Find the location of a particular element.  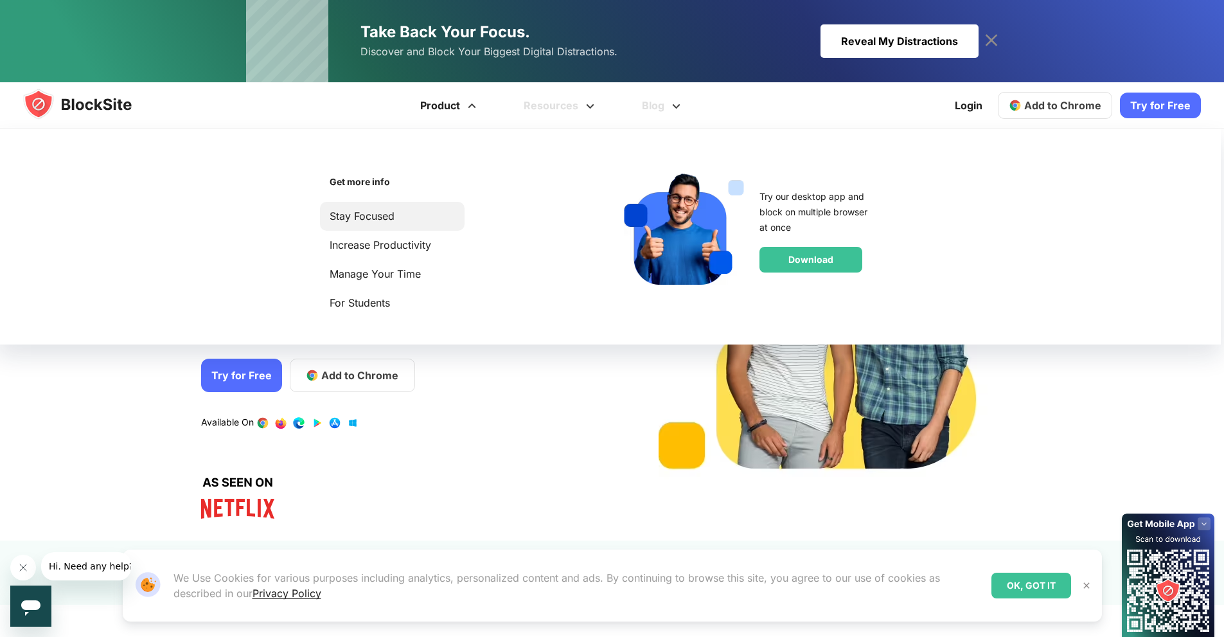

a: Product is located at coordinates (450, 105).